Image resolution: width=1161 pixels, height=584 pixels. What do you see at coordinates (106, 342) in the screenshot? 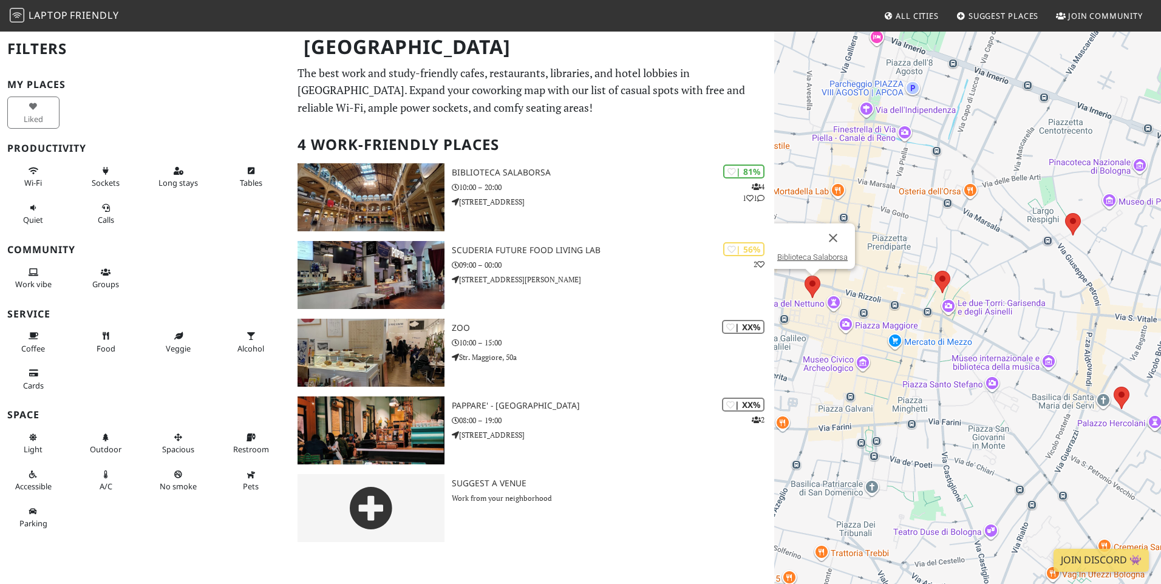
I see `button: Food` at bounding box center [106, 342].